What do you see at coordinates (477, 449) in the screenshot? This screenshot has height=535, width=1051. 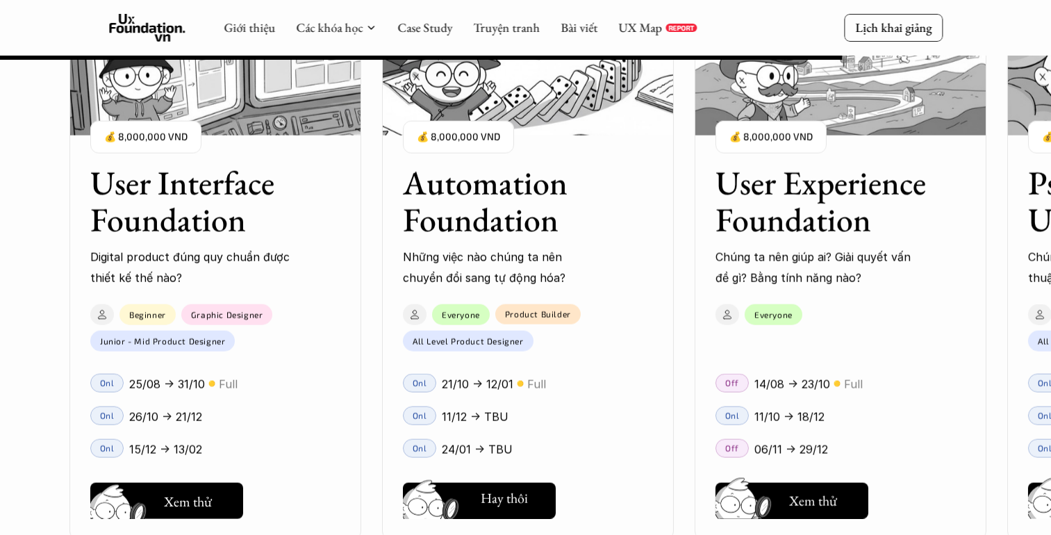 I see `p: 24/01 -> TBU` at bounding box center [477, 449].